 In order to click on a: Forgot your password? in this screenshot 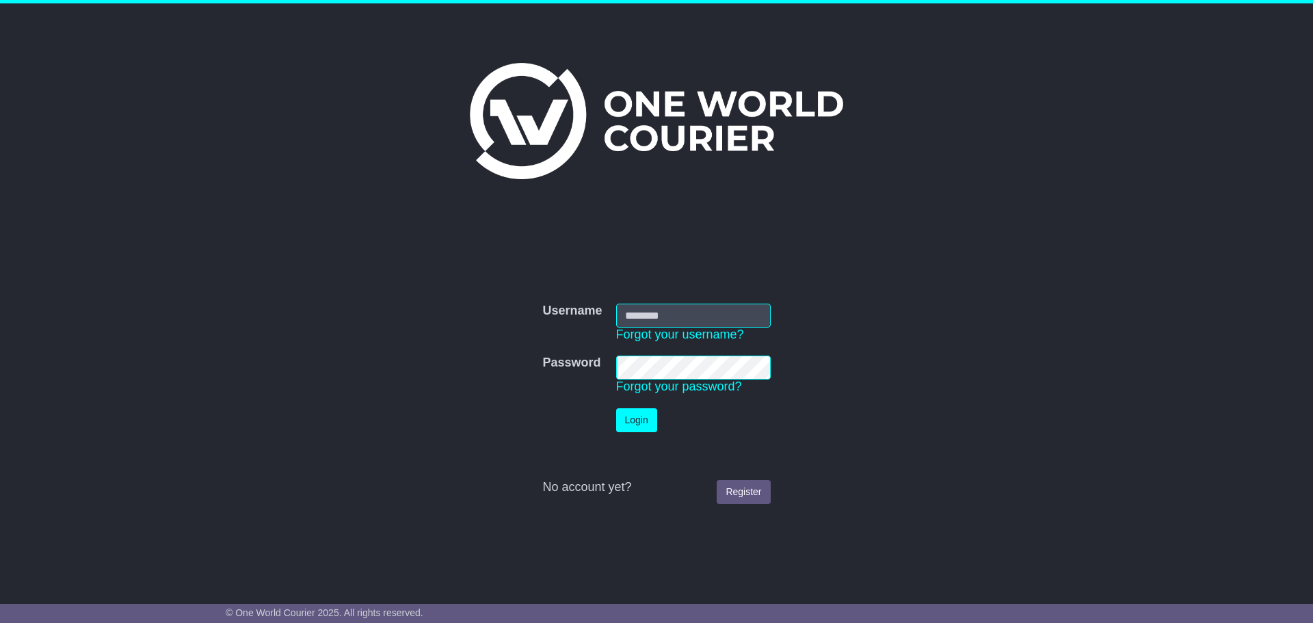, I will do `click(679, 386)`.